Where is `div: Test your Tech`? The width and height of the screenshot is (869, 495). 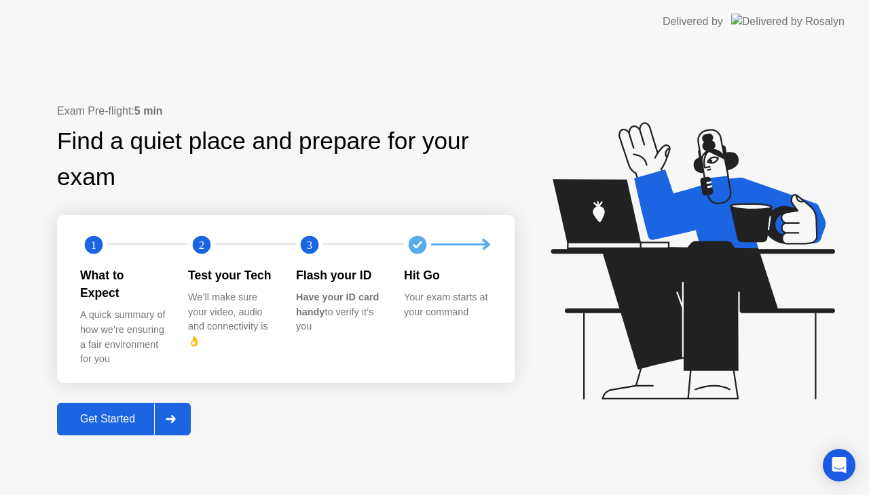 div: Test your Tech is located at coordinates (231, 276).